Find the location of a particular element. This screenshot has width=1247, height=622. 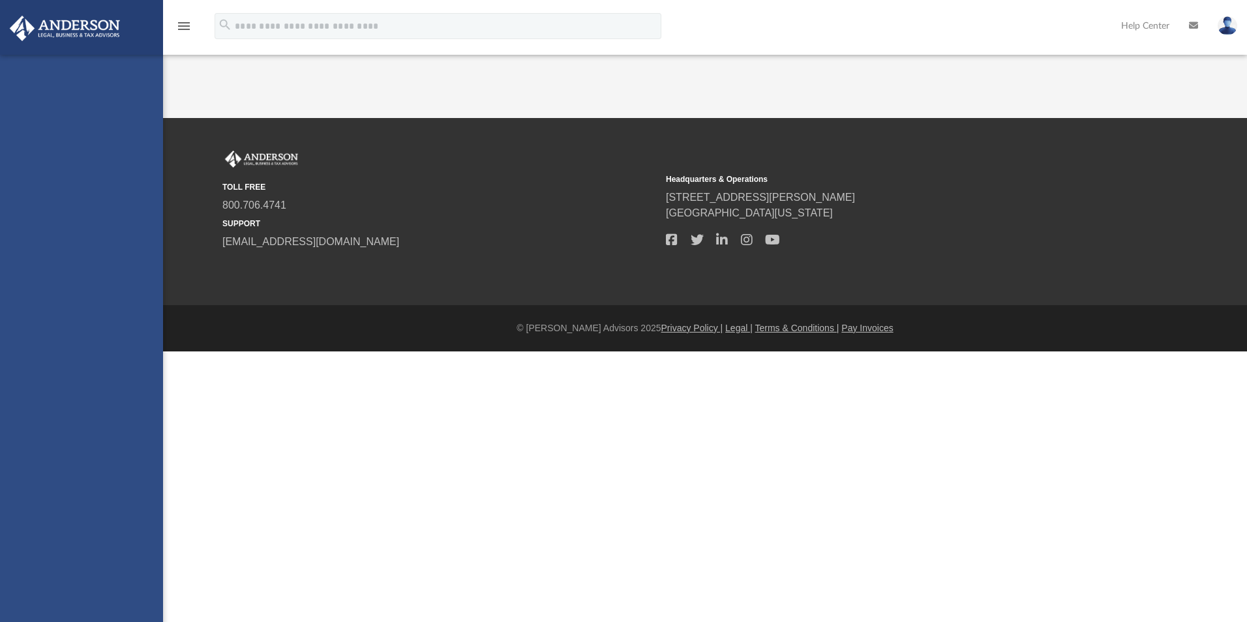

a: menu is located at coordinates (184, 29).